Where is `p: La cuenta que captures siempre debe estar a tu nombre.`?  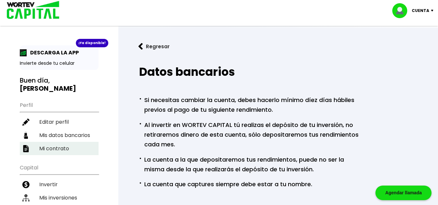
p: La cuenta que captures siempre debe estar a tu nombre. is located at coordinates (226, 184).